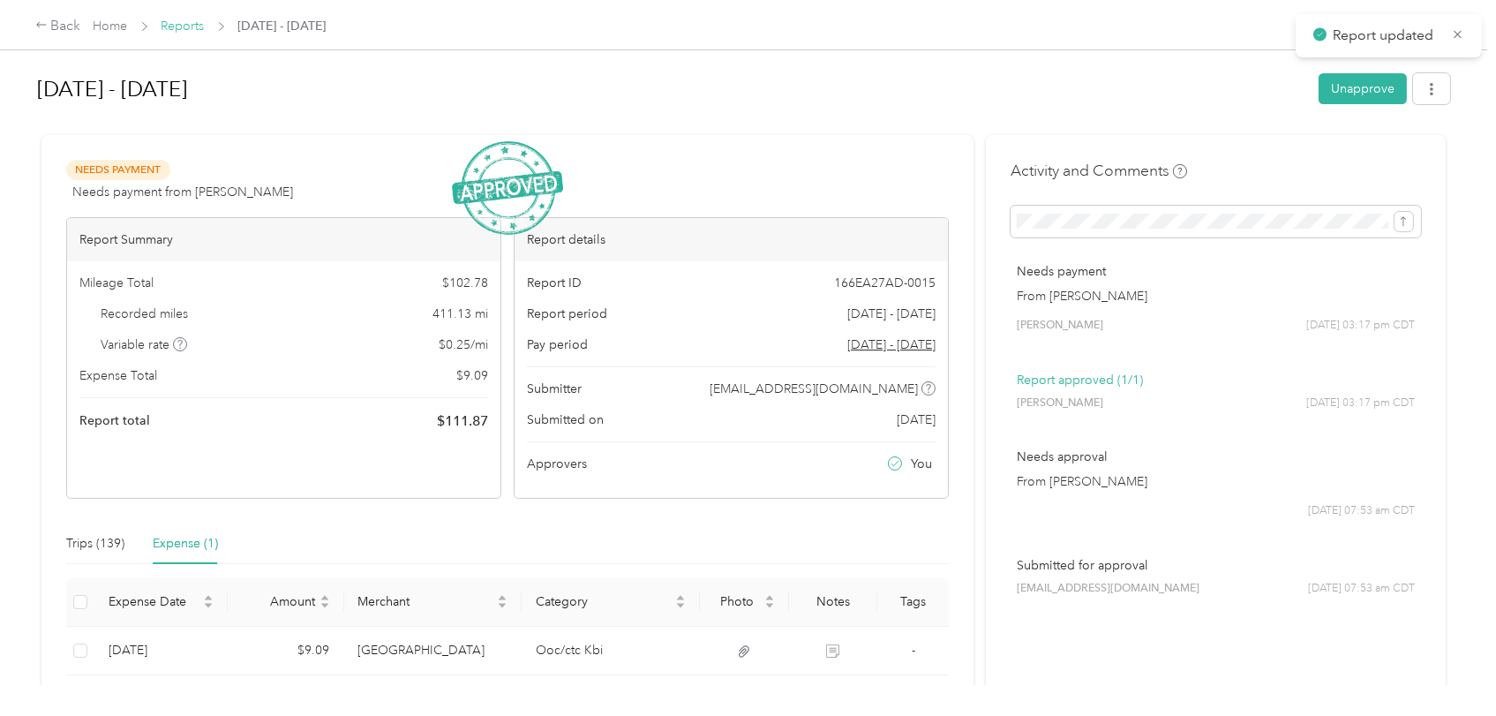 The width and height of the screenshot is (1496, 716). Describe the element at coordinates (611, 651) in the screenshot. I see `td: Ooc/ctc Kbi` at that location.